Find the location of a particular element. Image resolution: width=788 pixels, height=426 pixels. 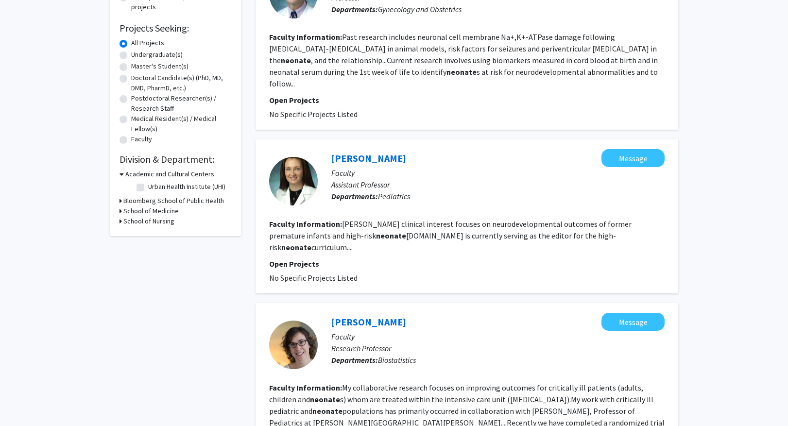

h3: School of Medicine is located at coordinates (151, 211).